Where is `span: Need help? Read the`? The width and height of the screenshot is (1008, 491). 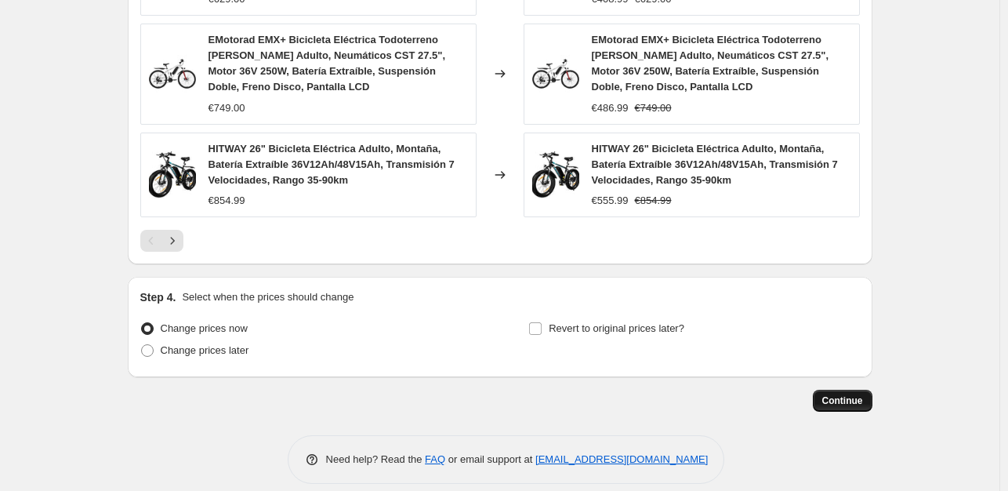 span: Need help? Read the is located at coordinates (375, 458).